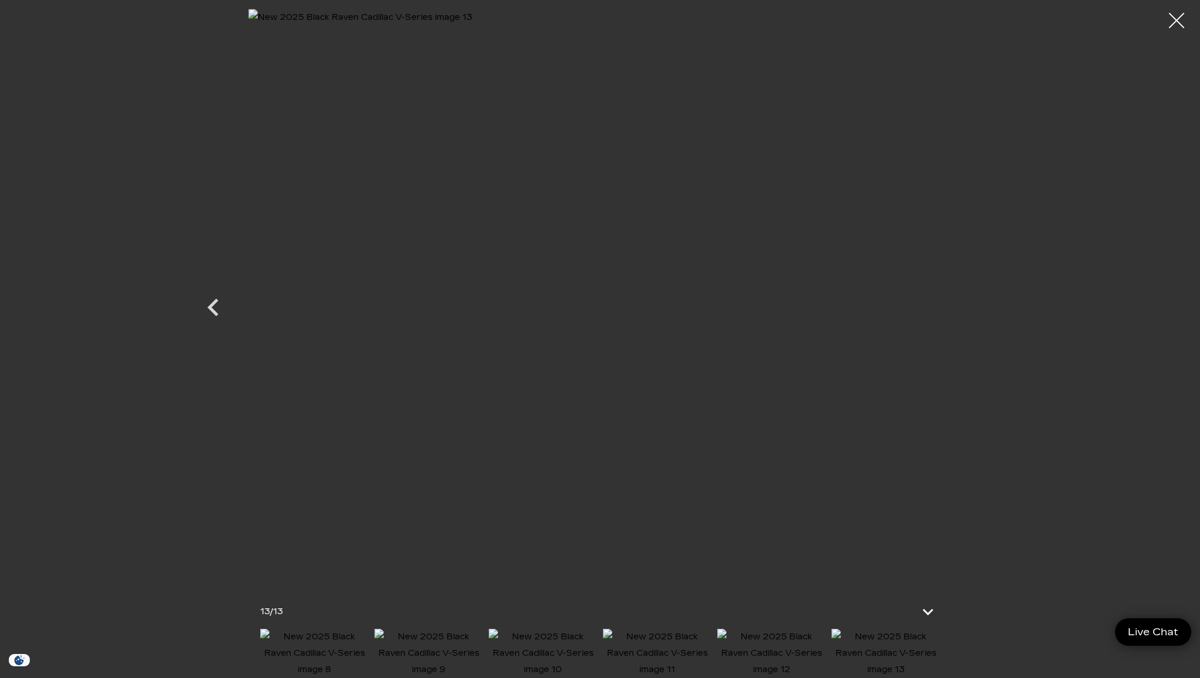 The height and width of the screenshot is (678, 1200). Describe the element at coordinates (1153, 632) in the screenshot. I see `span: Live Chat` at that location.